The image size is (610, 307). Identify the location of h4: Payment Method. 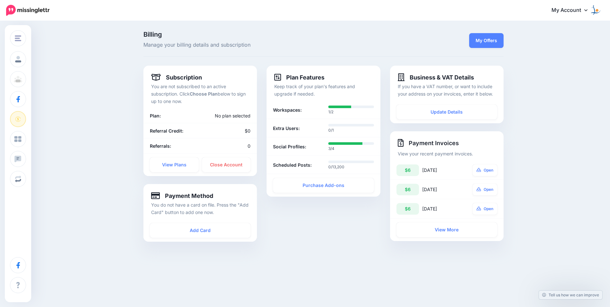
(182, 196).